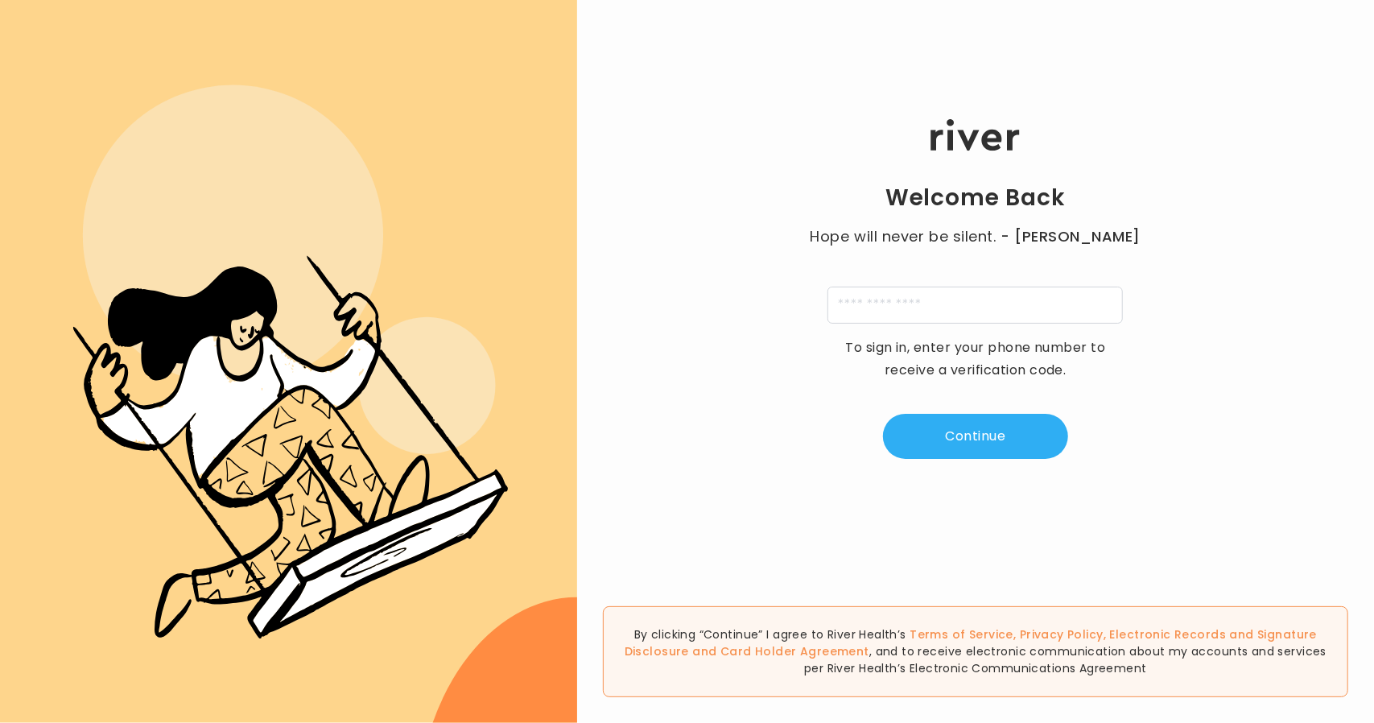 This screenshot has width=1374, height=723. Describe the element at coordinates (976, 237) in the screenshot. I see `p: Hope will never be silent.` at that location.